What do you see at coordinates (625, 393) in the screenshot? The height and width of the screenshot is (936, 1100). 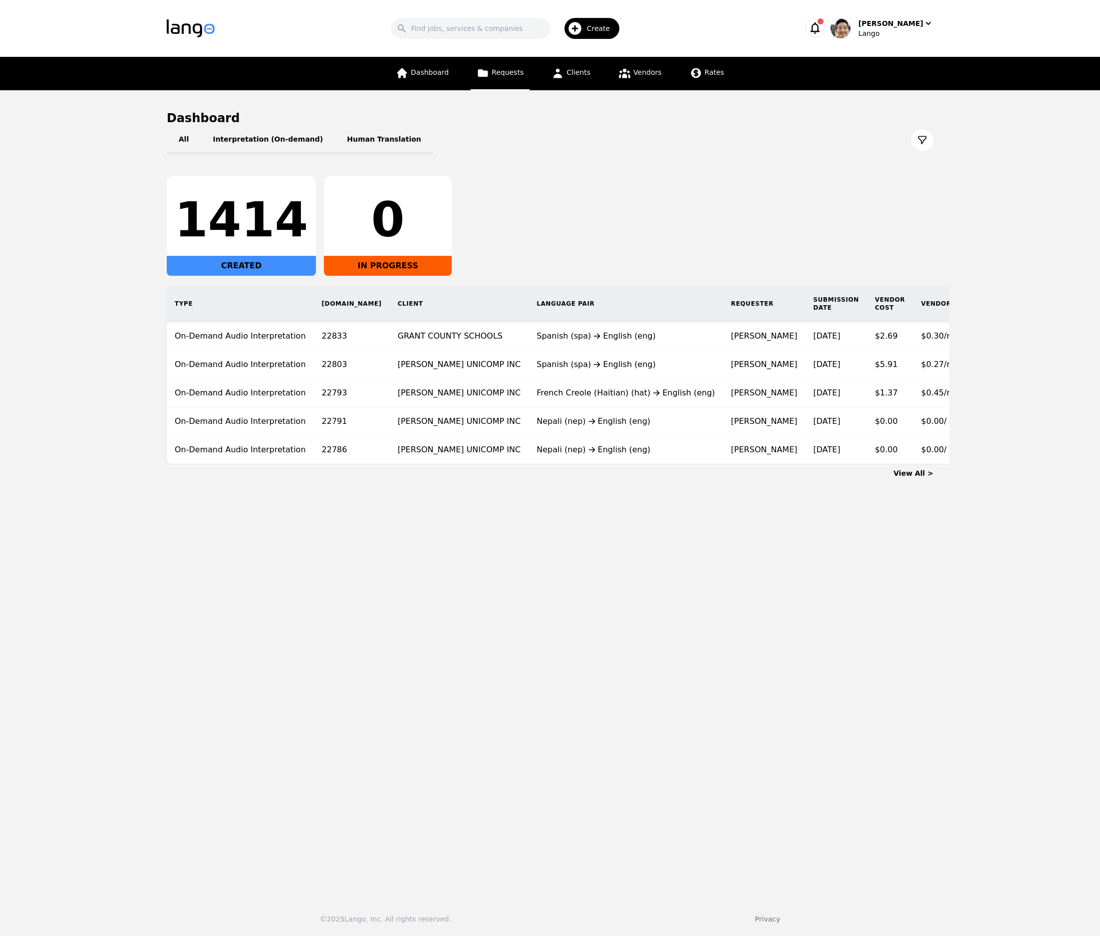 I see `div: French Creole (Haitian) (hat) English (eng)` at bounding box center [625, 393].